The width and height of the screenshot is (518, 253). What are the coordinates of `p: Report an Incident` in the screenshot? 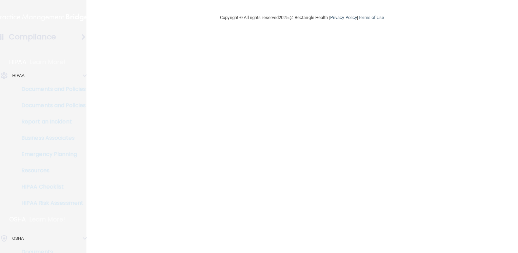 It's located at (51, 122).